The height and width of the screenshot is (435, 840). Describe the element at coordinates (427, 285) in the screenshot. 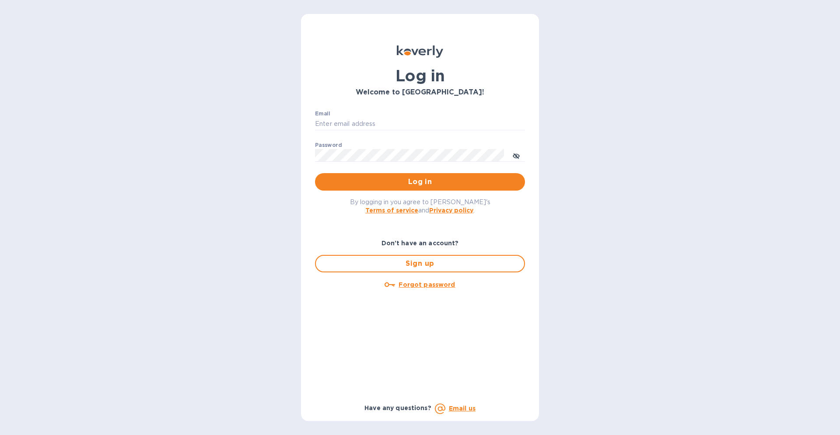

I see `u: Forgot password` at that location.